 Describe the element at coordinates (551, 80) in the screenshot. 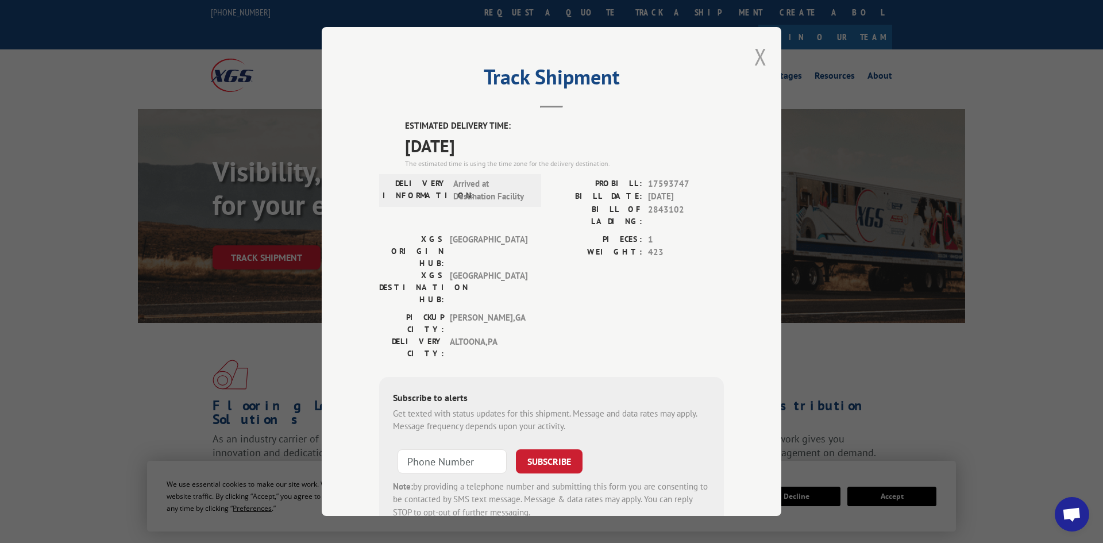

I see `h2: Track Shipment` at that location.